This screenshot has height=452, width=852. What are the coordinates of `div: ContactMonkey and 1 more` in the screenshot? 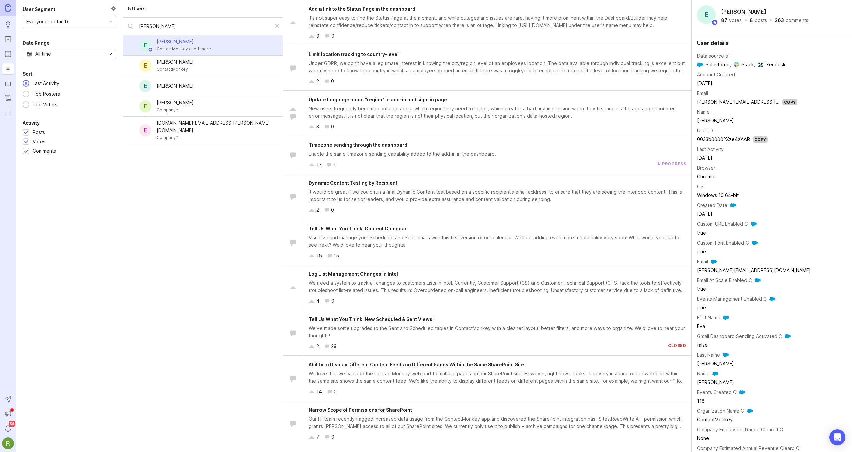 It's located at (184, 49).